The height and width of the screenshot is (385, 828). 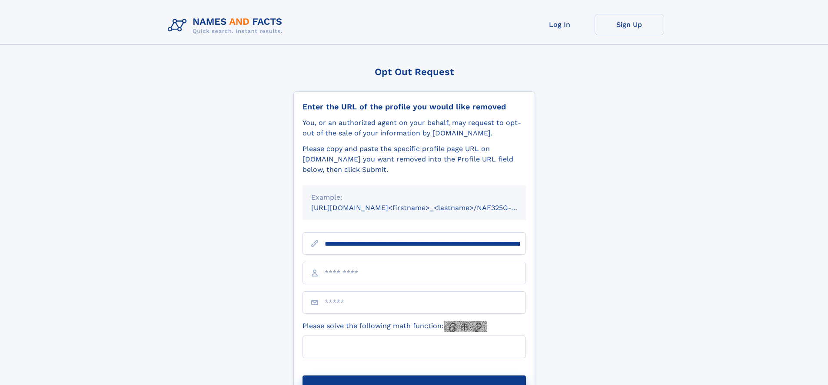 What do you see at coordinates (227, 26) in the screenshot?
I see `img: Logo Names and Facts` at bounding box center [227, 26].